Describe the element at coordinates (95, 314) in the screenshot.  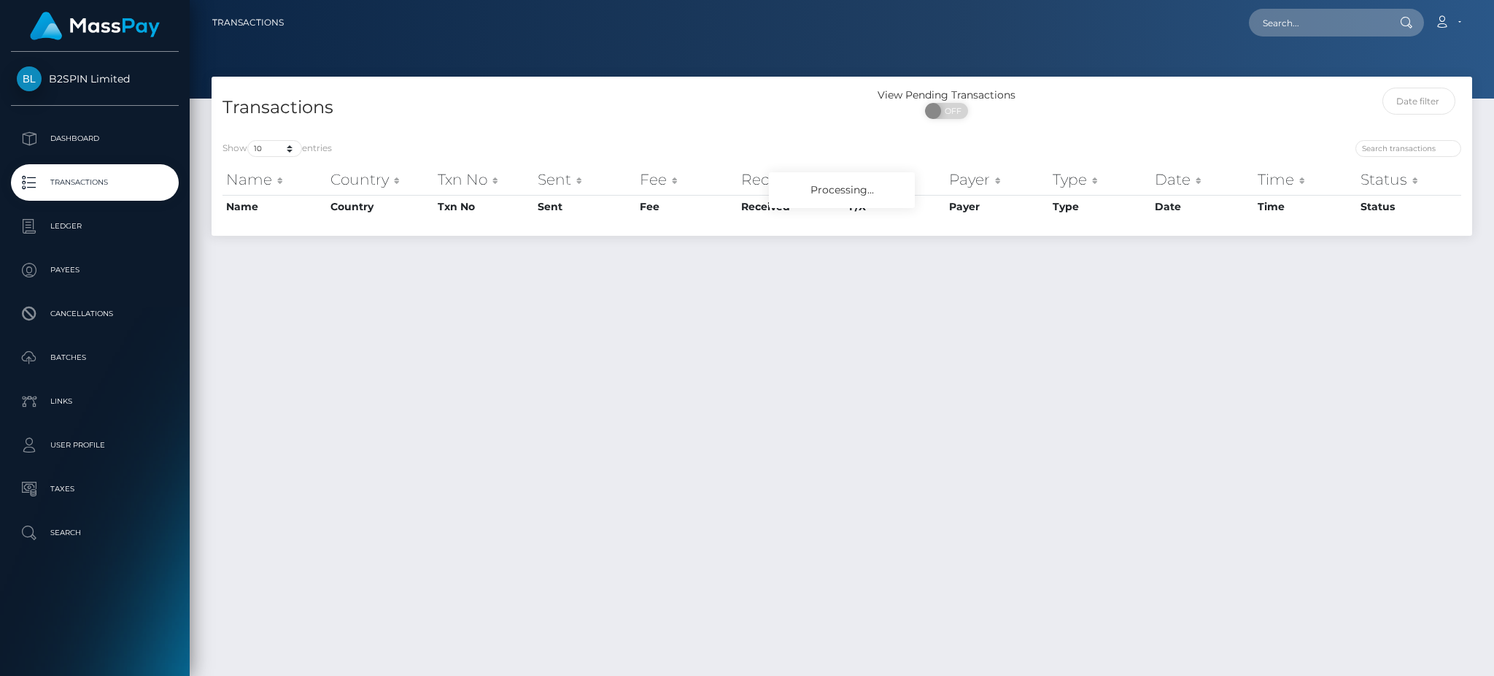
I see `a: Cancellations` at that location.